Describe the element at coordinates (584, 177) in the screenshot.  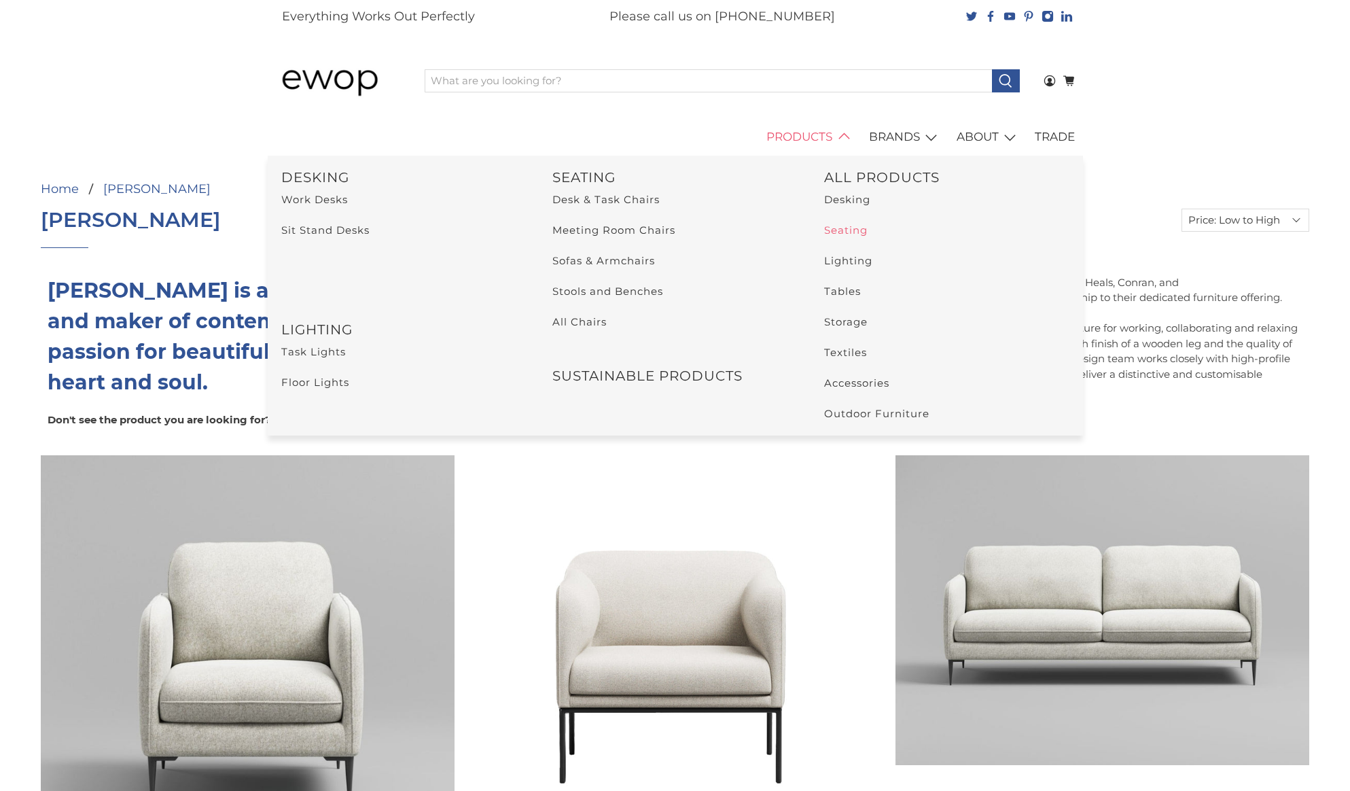
I see `a: SEATING` at that location.